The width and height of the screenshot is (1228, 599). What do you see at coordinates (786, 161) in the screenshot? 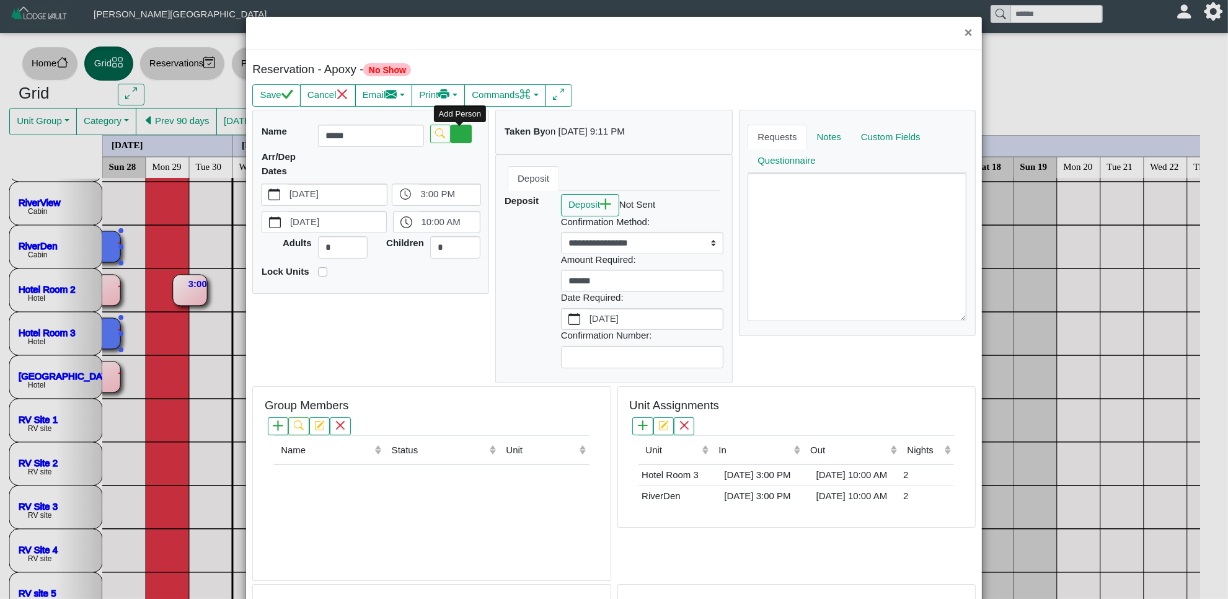
I see `a: Questionnaire` at bounding box center [786, 161].